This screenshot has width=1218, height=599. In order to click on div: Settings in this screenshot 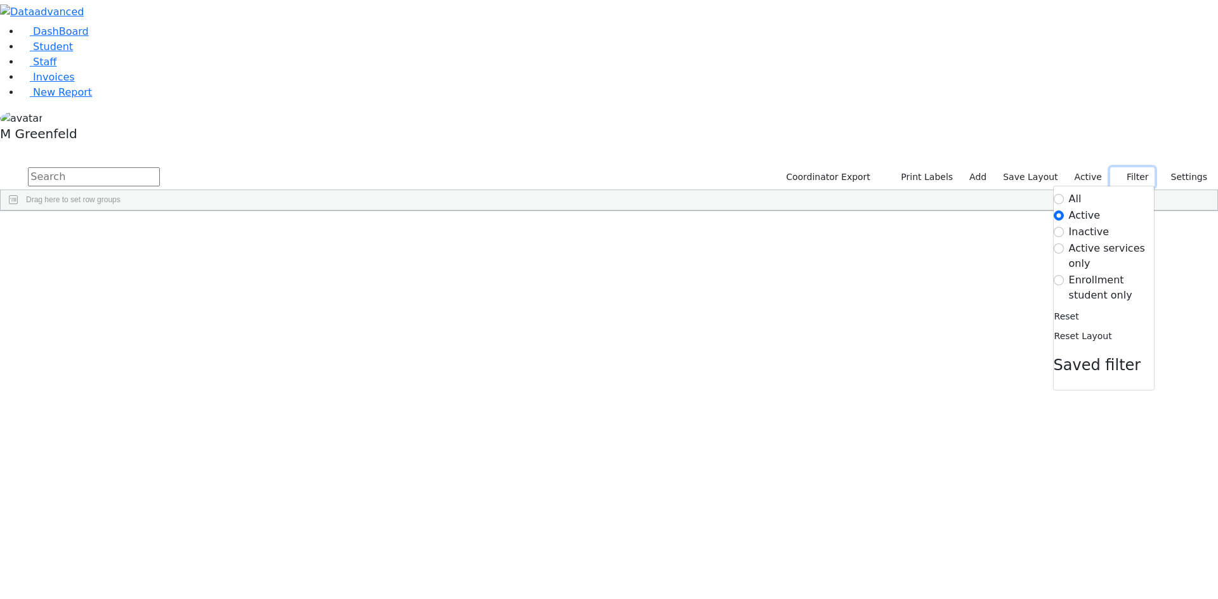, I will do `click(1104, 288)`.